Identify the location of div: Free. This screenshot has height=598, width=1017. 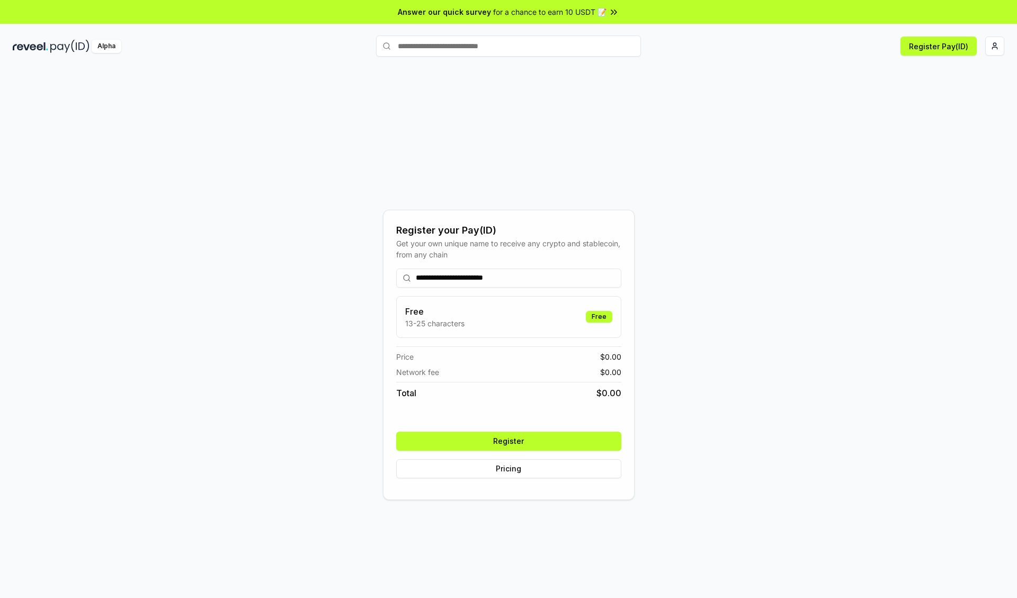
(599, 317).